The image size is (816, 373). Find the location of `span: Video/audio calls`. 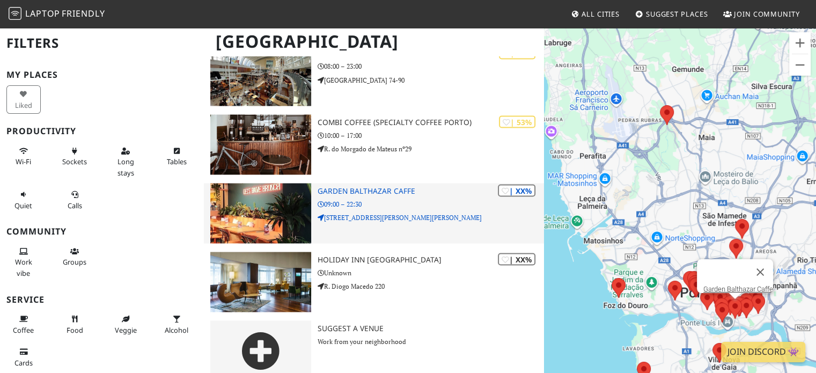

span: Video/audio calls is located at coordinates (75, 205).